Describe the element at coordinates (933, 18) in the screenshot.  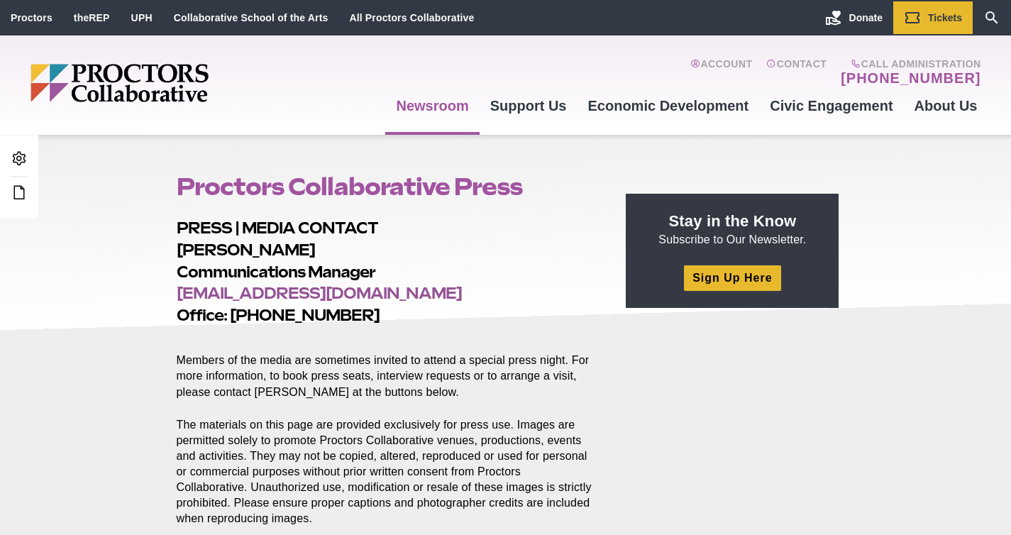
I see `a: Tickets` at that location.